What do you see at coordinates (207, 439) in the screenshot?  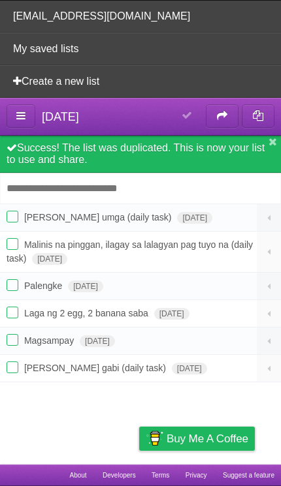 I see `span: Buy me a coffee` at bounding box center [207, 439].